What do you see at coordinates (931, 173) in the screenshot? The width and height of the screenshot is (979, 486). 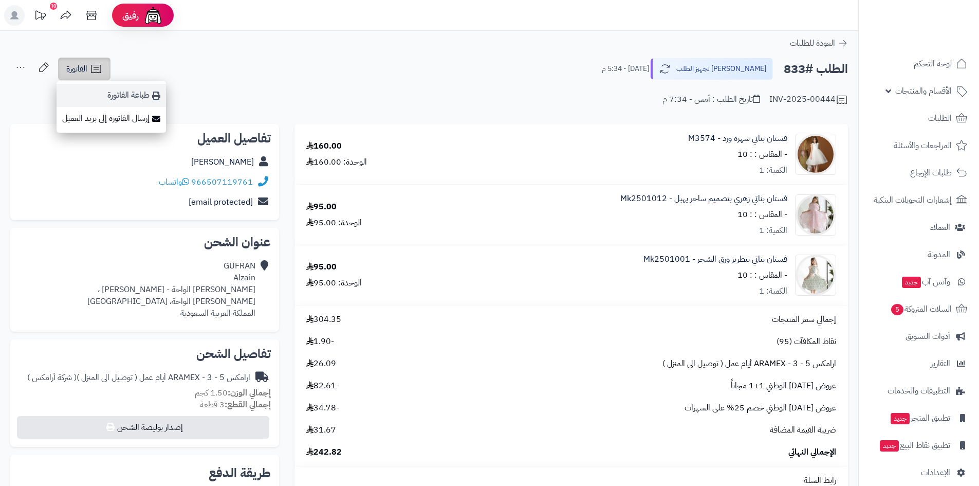 I see `span: طلبات الإرجاع` at bounding box center [931, 173].